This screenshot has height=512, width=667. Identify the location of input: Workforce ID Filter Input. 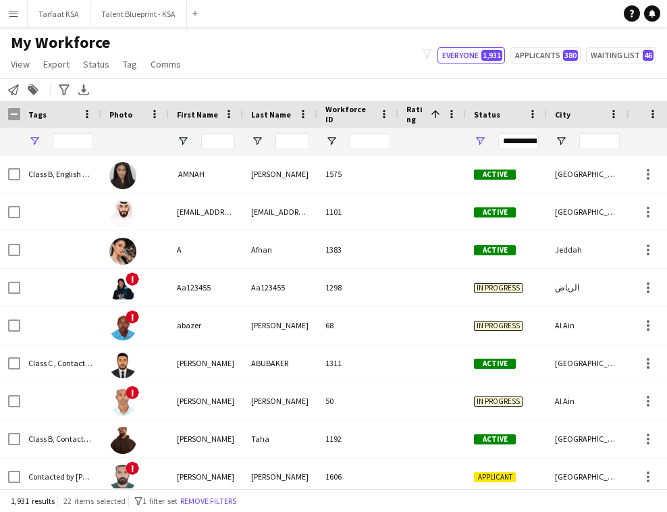
(370, 141).